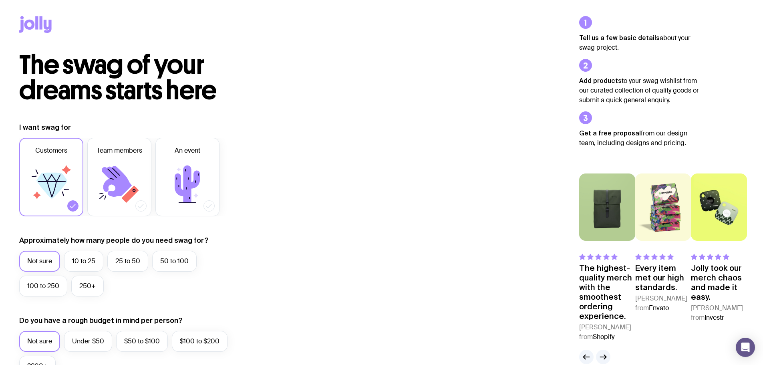 The height and width of the screenshot is (365, 763). Describe the element at coordinates (639, 138) in the screenshot. I see `p: from our design team, including designs and pricing.` at that location.